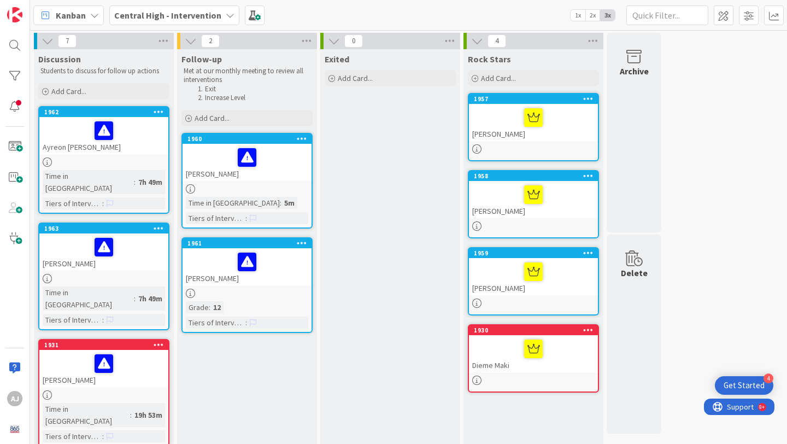 Image resolution: width=787 pixels, height=444 pixels. Describe the element at coordinates (769, 378) in the screenshot. I see `div: 4` at that location.